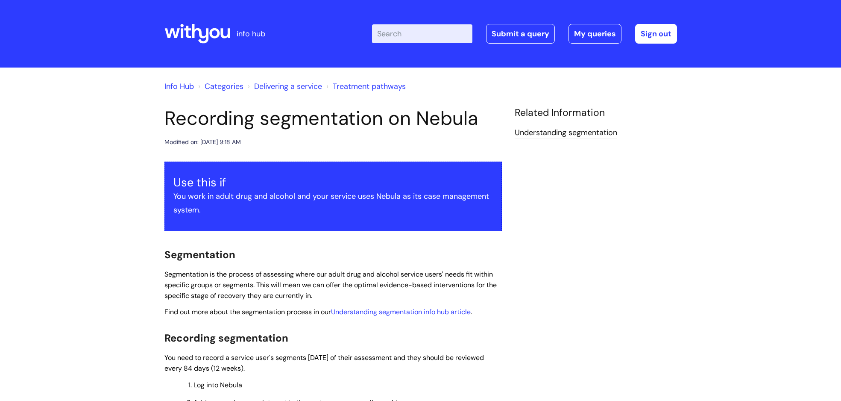 Image resolution: width=841 pixels, height=401 pixels. Describe the element at coordinates (596, 113) in the screenshot. I see `h4: Related Information` at that location.